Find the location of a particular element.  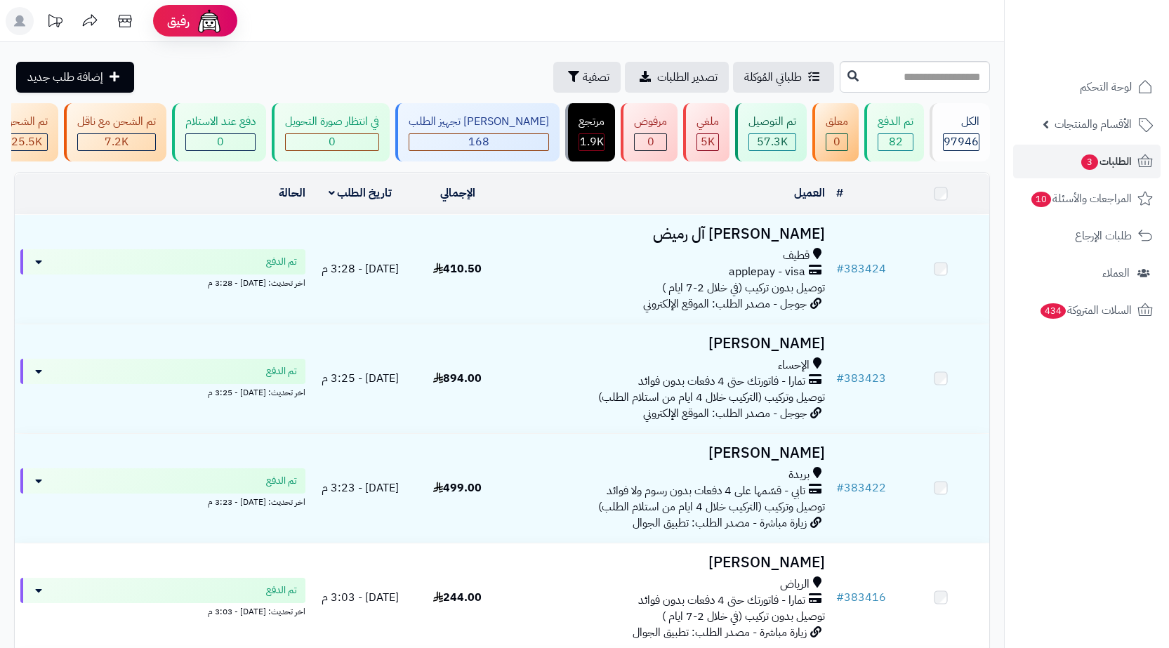

a: لوحة التحكم is located at coordinates (1087, 87).